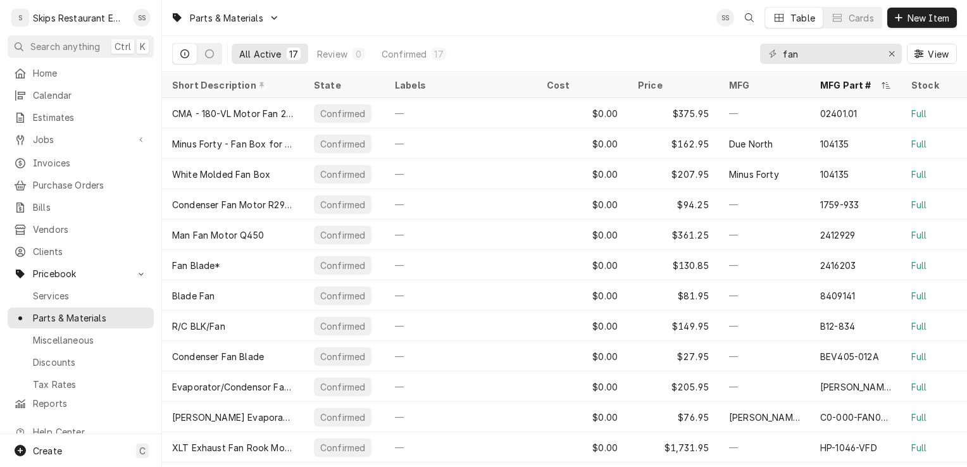 This screenshot has width=967, height=467. I want to click on span: Pricebook, so click(80, 274).